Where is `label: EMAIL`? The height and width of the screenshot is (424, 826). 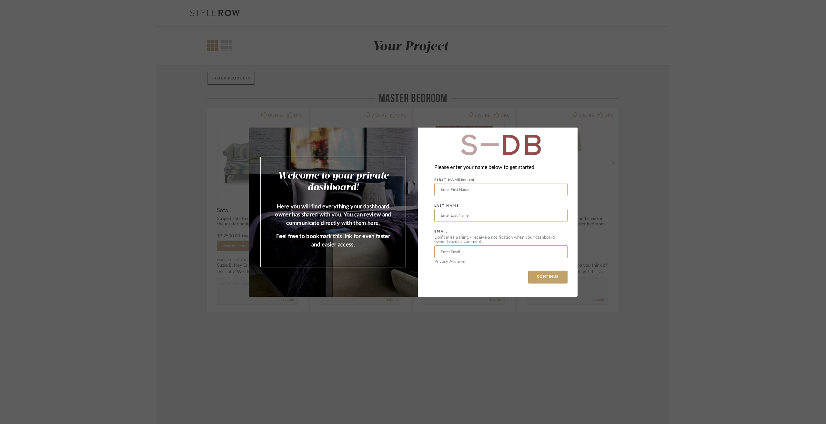
label: EMAIL is located at coordinates (441, 231).